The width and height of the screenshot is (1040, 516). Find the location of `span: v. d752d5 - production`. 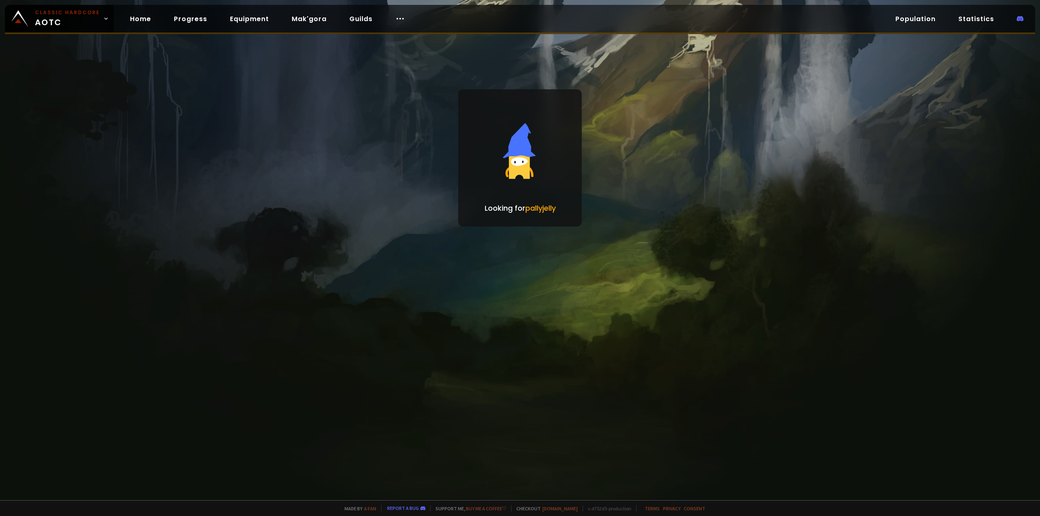

span: v. d752d5 - production is located at coordinates (607, 508).